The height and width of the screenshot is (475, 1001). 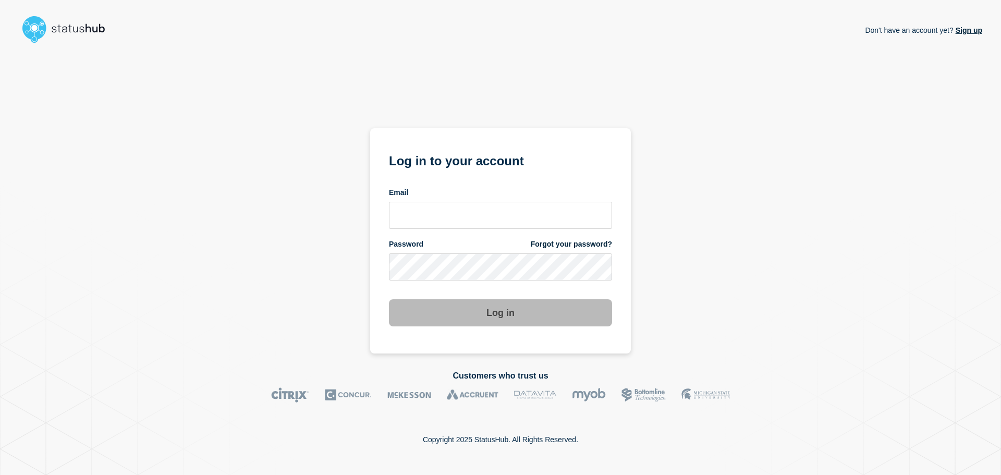 I want to click on a: Forgot your password?, so click(x=571, y=244).